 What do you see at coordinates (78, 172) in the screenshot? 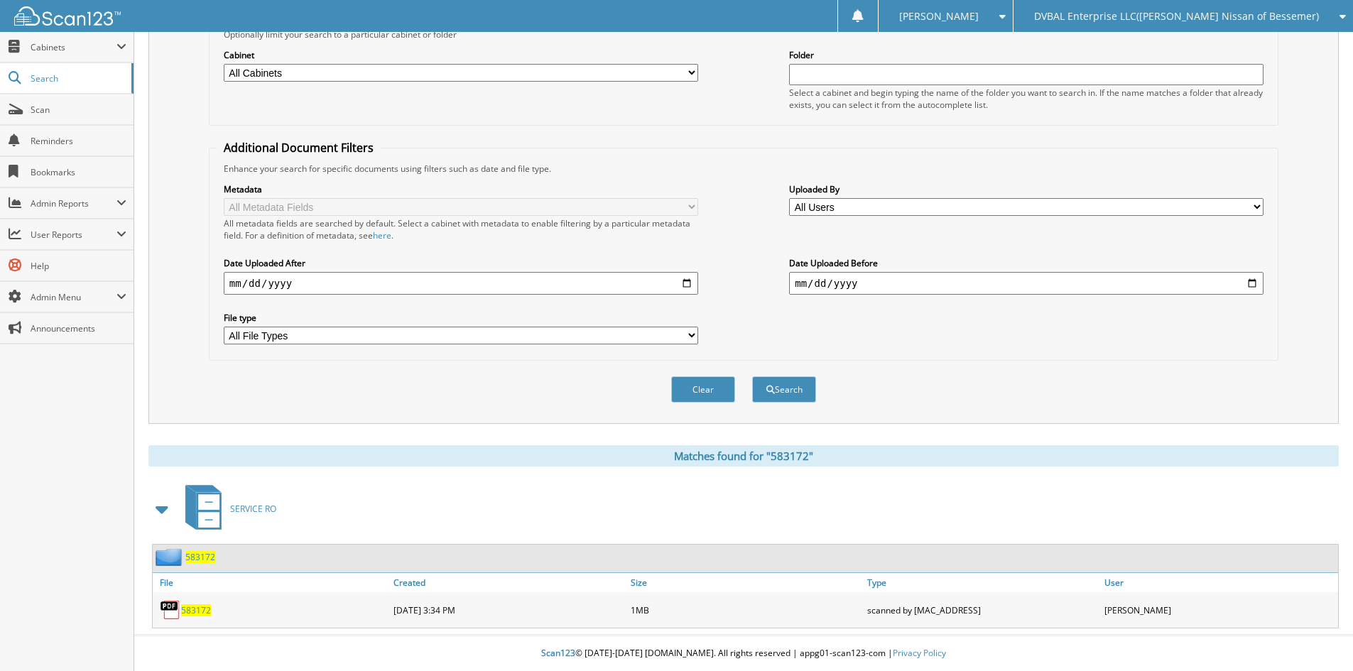
I see `span: Bookmarks` at bounding box center [78, 172].